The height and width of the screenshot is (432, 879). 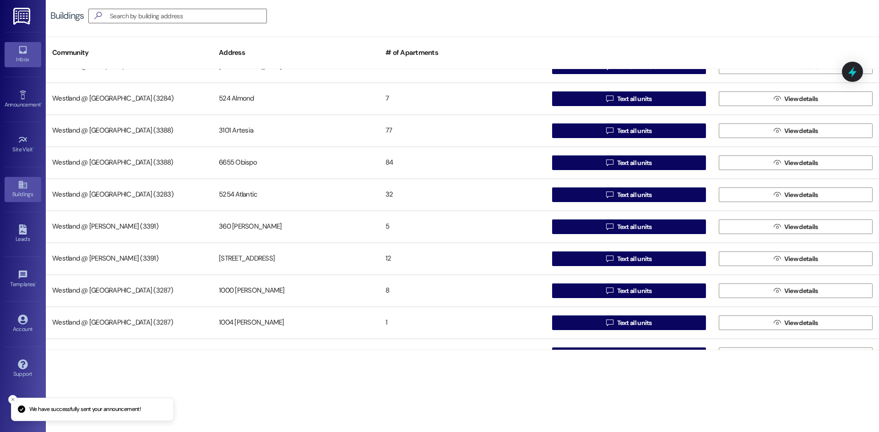 I want to click on div: # of Apartments, so click(x=462, y=53).